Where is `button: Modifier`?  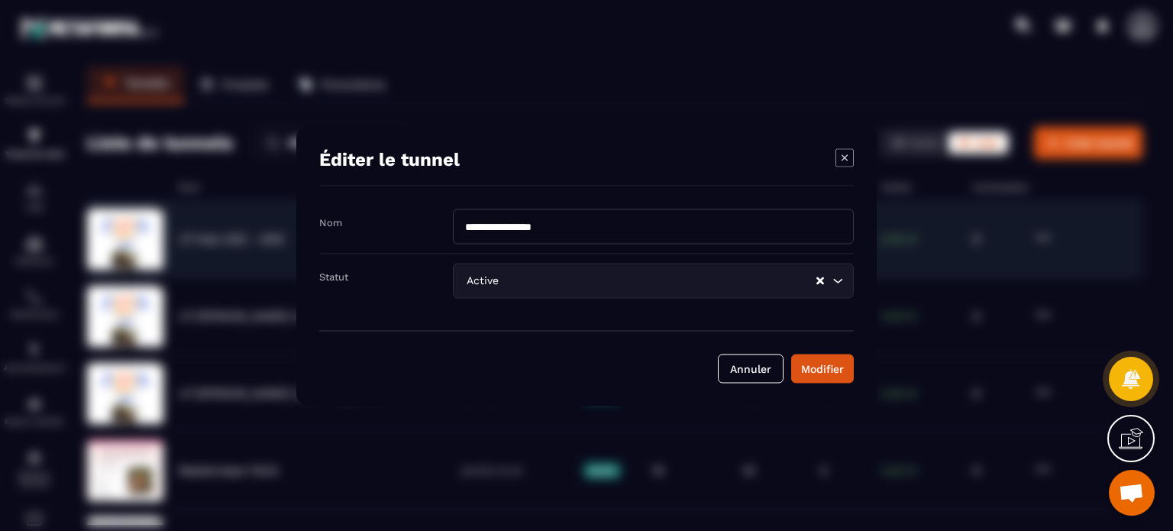 button: Modifier is located at coordinates (822, 368).